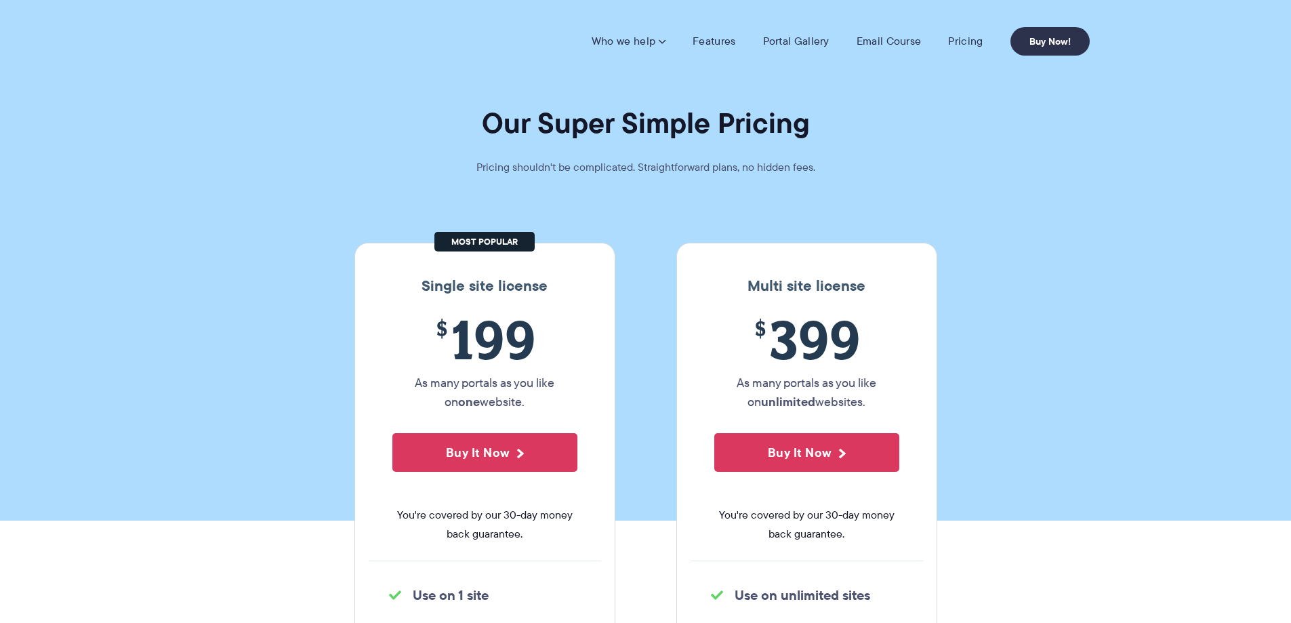 Image resolution: width=1291 pixels, height=623 pixels. I want to click on p: As many portals as you like on websites., so click(807, 392).